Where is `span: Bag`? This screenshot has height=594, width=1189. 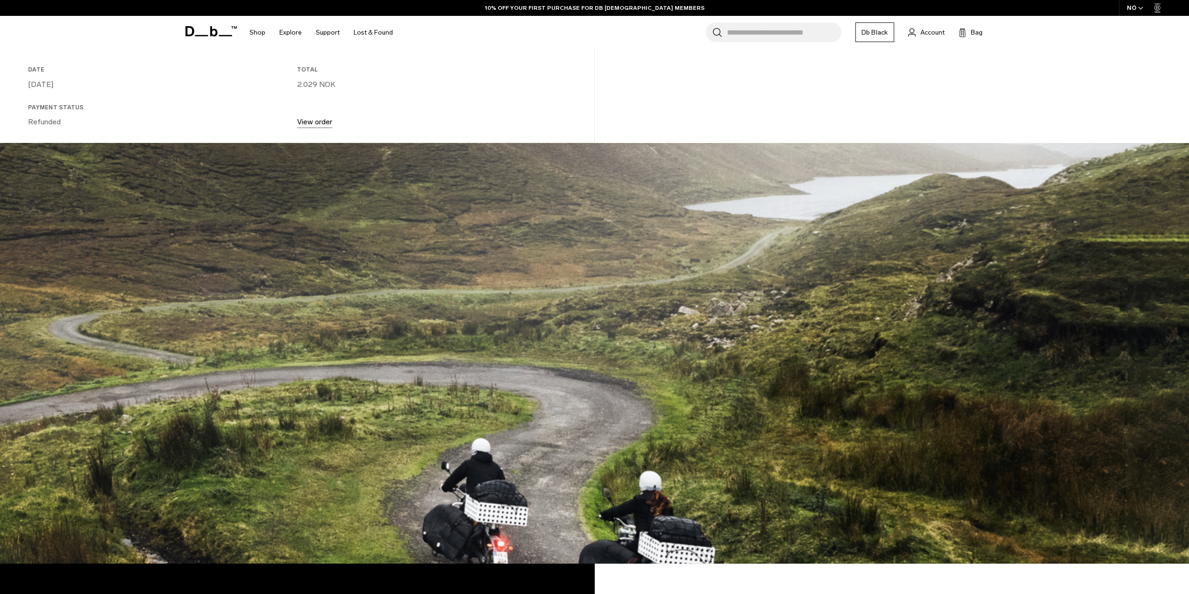 span: Bag is located at coordinates (977, 32).